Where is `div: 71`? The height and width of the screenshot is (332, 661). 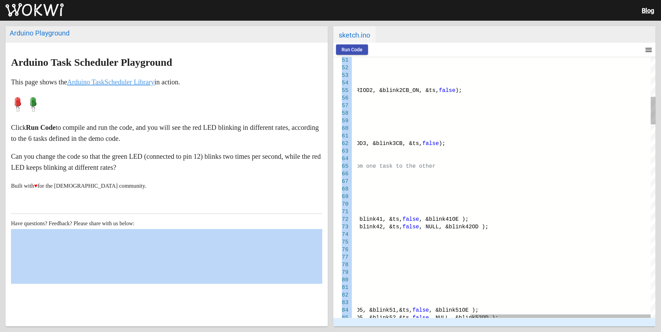 div: 71 is located at coordinates (341, 212).